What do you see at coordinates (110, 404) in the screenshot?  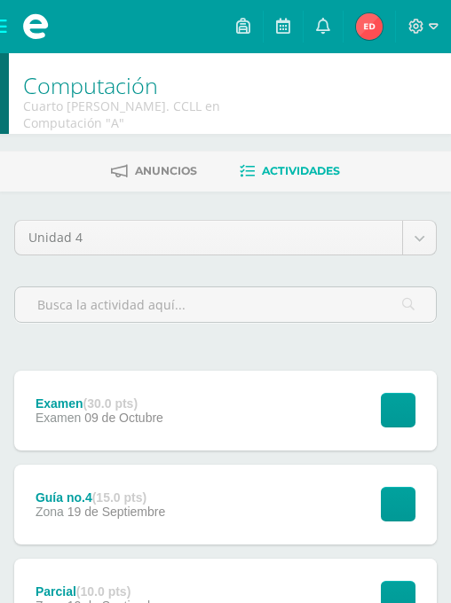 I see `strong: (30.0 pts)` at bounding box center [110, 404].